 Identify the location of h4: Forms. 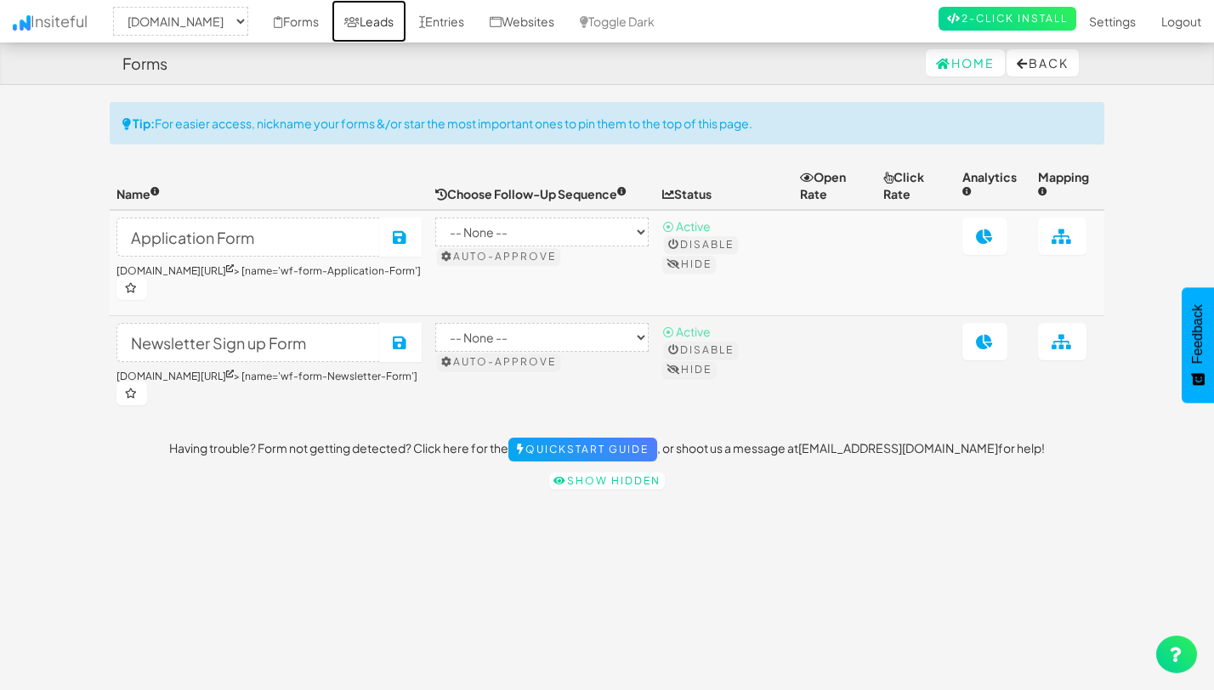
(144, 64).